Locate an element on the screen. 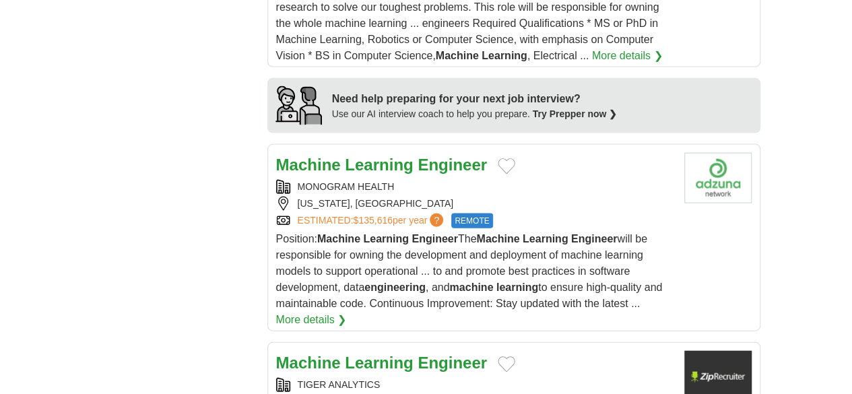 Image resolution: width=852 pixels, height=394 pixels. span: Position: The will be responsible for owning the development and deployment of machine learning m... is located at coordinates (470, 271).